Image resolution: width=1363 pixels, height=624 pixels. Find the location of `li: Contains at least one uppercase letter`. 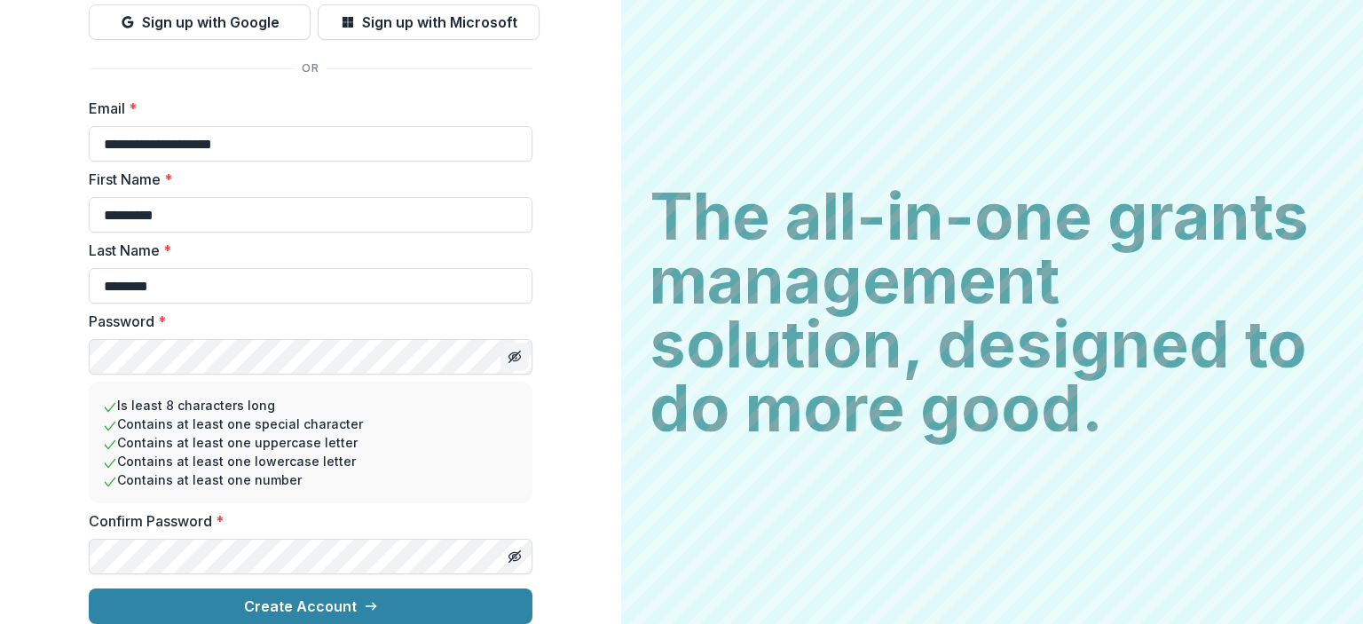

li: Contains at least one uppercase letter is located at coordinates (311, 442).